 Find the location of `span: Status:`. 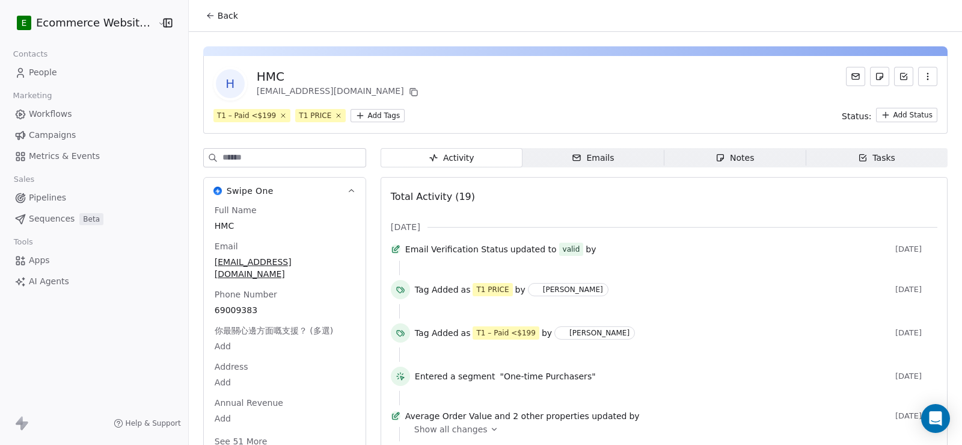

span: Status: is located at coordinates (857, 116).